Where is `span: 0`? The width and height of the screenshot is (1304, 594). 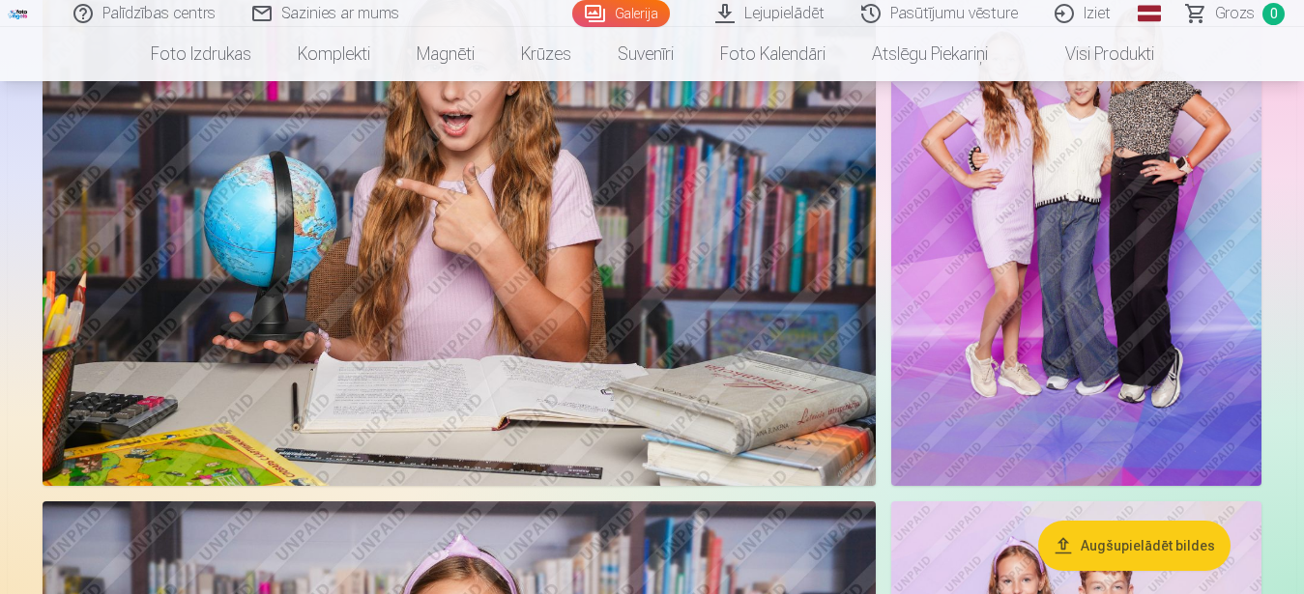
span: 0 is located at coordinates (1273, 14).